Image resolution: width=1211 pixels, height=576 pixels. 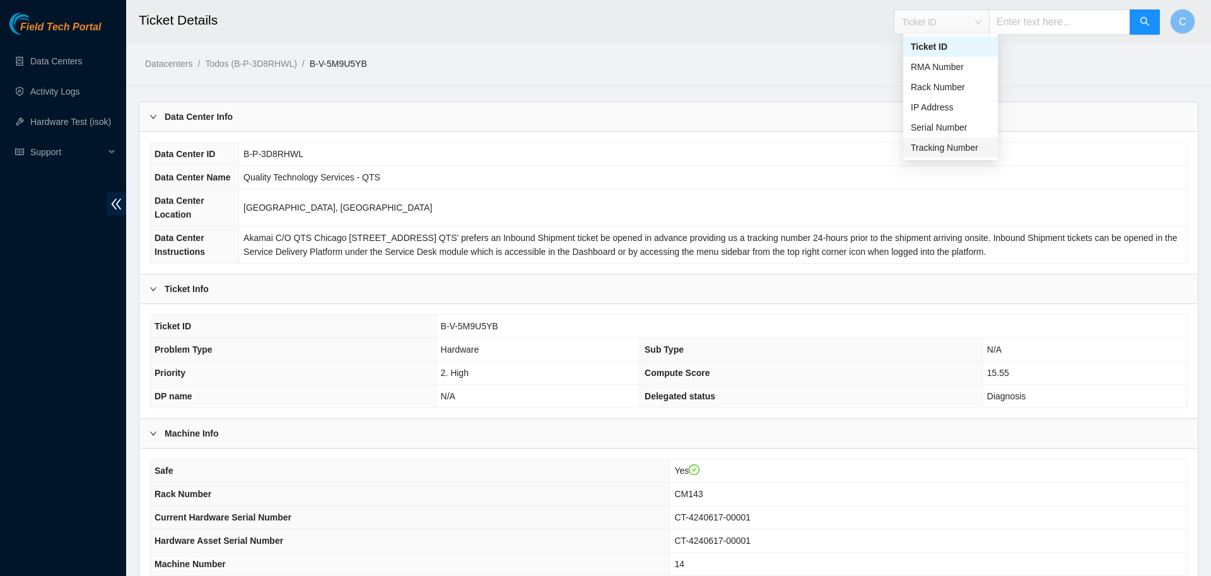 What do you see at coordinates (951, 107) in the screenshot?
I see `div: IP Address` at bounding box center [951, 107].